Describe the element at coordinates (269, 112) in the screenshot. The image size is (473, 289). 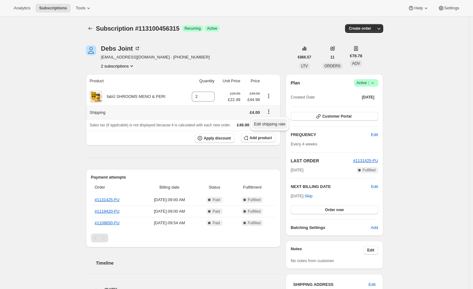
I see `button: Shipping actions` at that location.